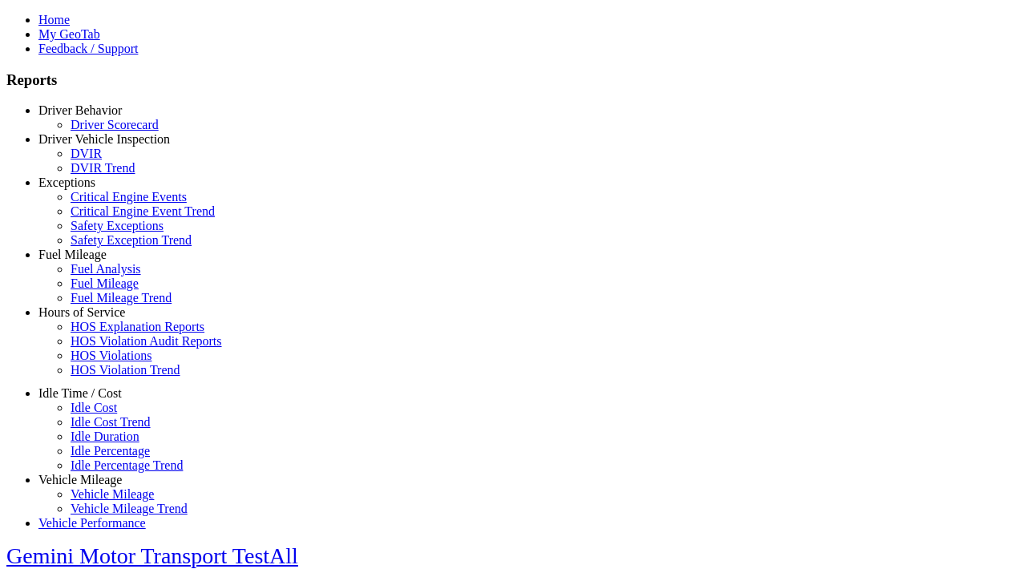  I want to click on a: Idle Cost Trend, so click(111, 422).